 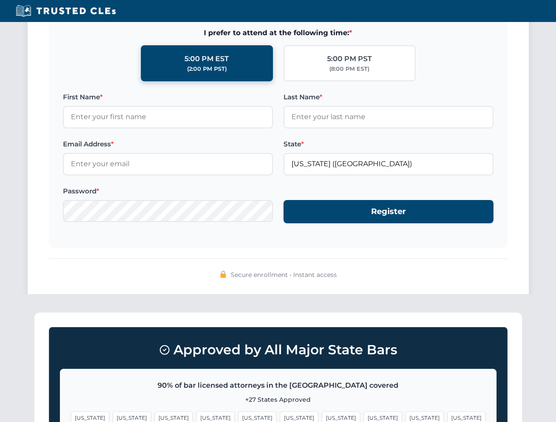 I want to click on input: Enter your email, so click(x=168, y=164).